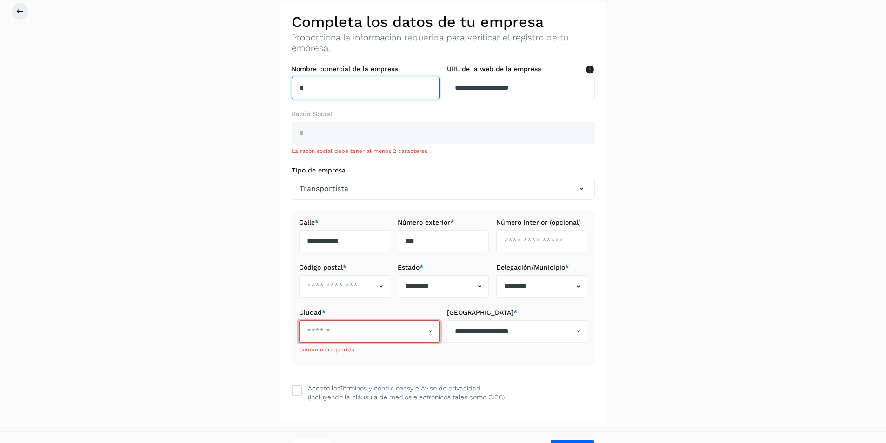  What do you see at coordinates (542, 222) in the screenshot?
I see `label: Número interior (opcional)` at bounding box center [542, 222].